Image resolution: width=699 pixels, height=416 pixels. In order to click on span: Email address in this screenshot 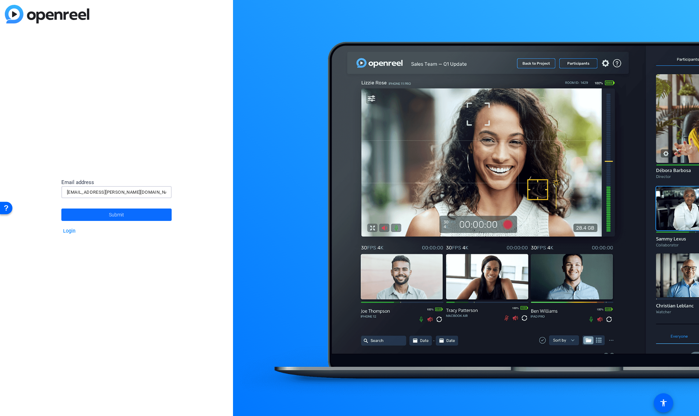, I will do `click(78, 182)`.